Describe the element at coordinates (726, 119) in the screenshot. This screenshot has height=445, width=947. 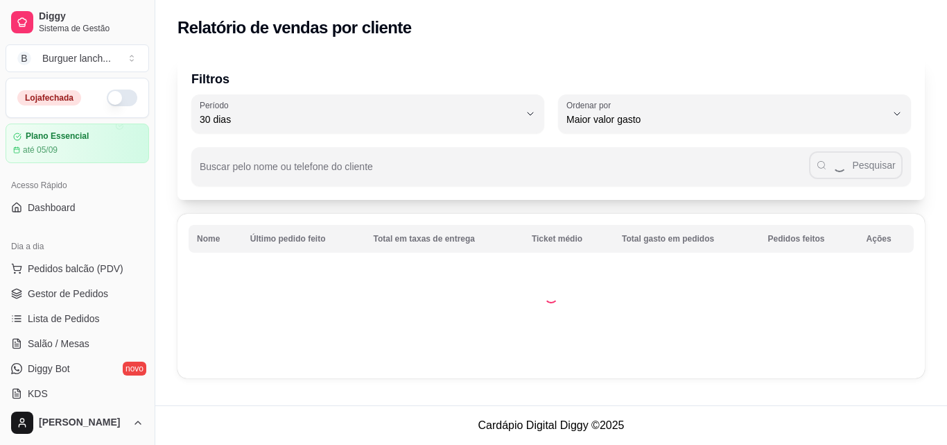
I see `span: Maior valor gasto` at that location.